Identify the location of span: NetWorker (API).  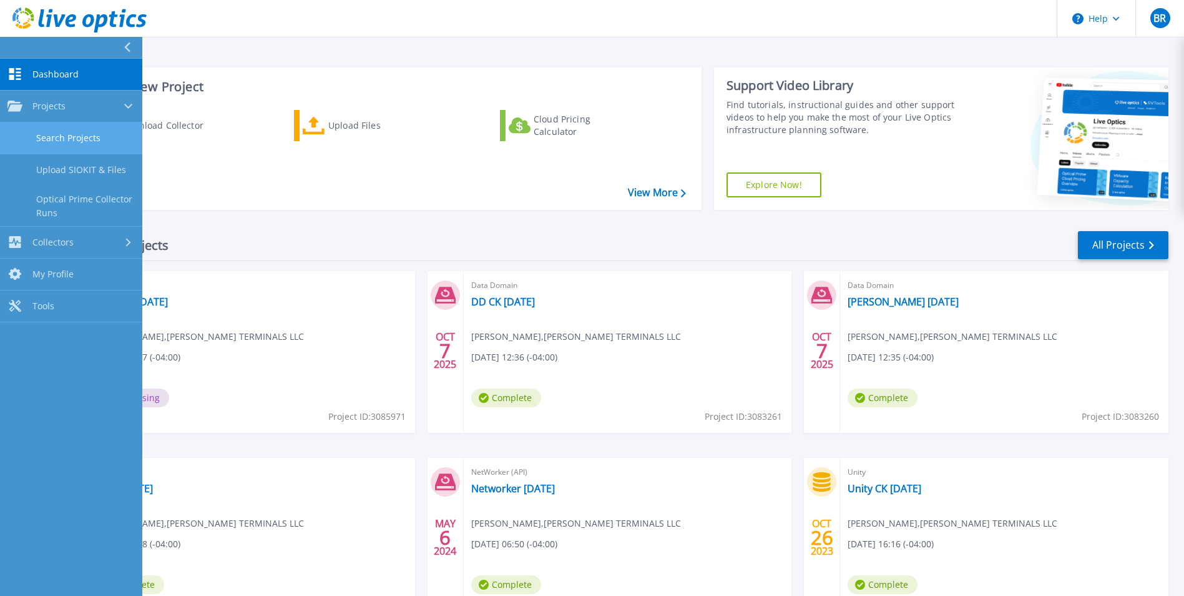
(628, 472).